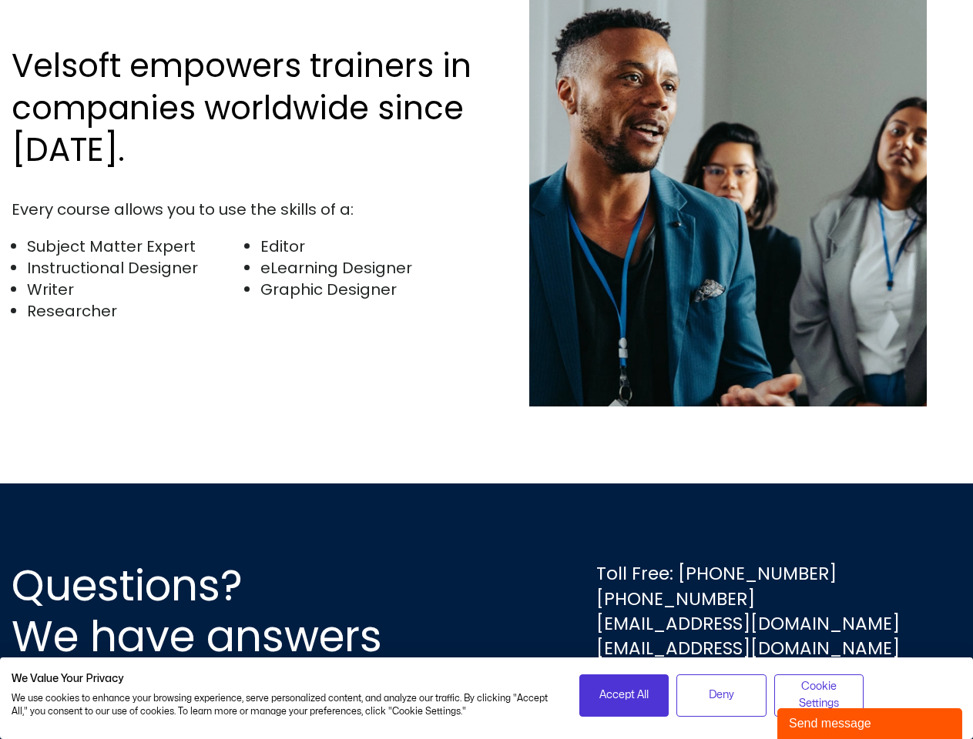 The width and height of the screenshot is (973, 739). Describe the element at coordinates (136, 290) in the screenshot. I see `li: Writer` at that location.